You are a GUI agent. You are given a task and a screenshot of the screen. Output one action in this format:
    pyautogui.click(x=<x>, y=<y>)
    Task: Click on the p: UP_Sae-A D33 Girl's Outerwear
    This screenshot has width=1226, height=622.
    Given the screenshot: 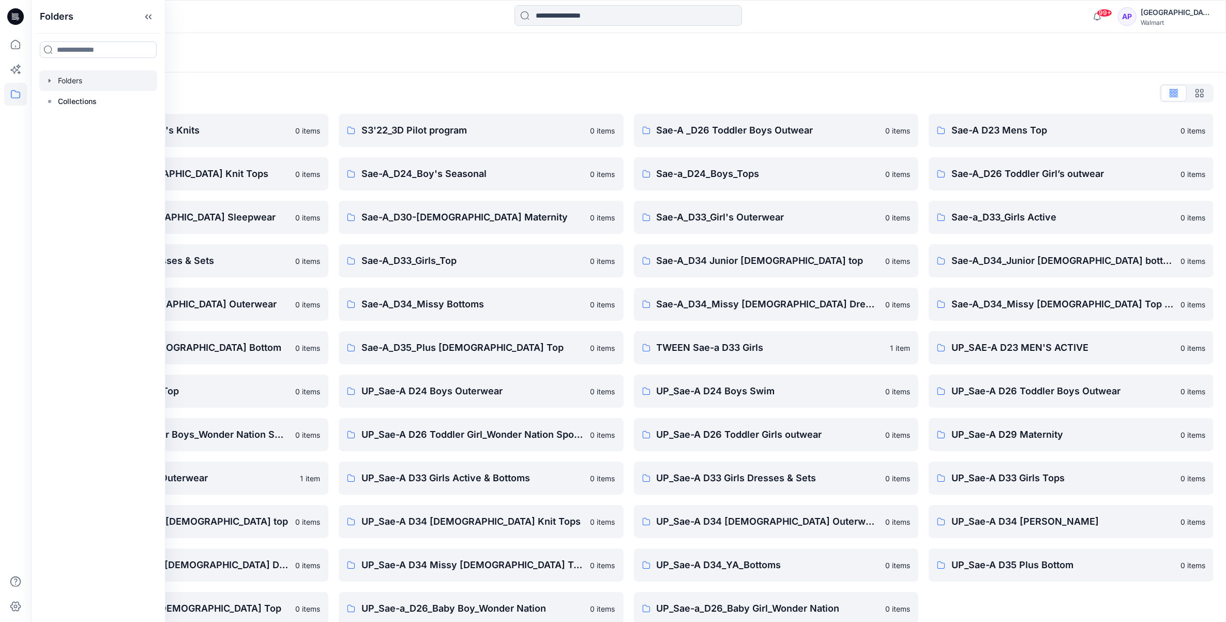 What is the action you would take?
    pyautogui.click(x=180, y=478)
    